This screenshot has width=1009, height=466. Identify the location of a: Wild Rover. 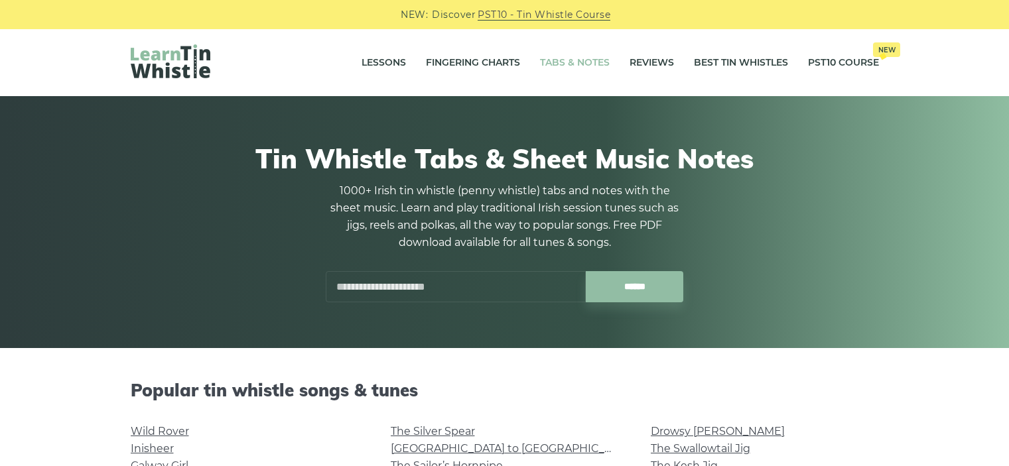
(160, 431).